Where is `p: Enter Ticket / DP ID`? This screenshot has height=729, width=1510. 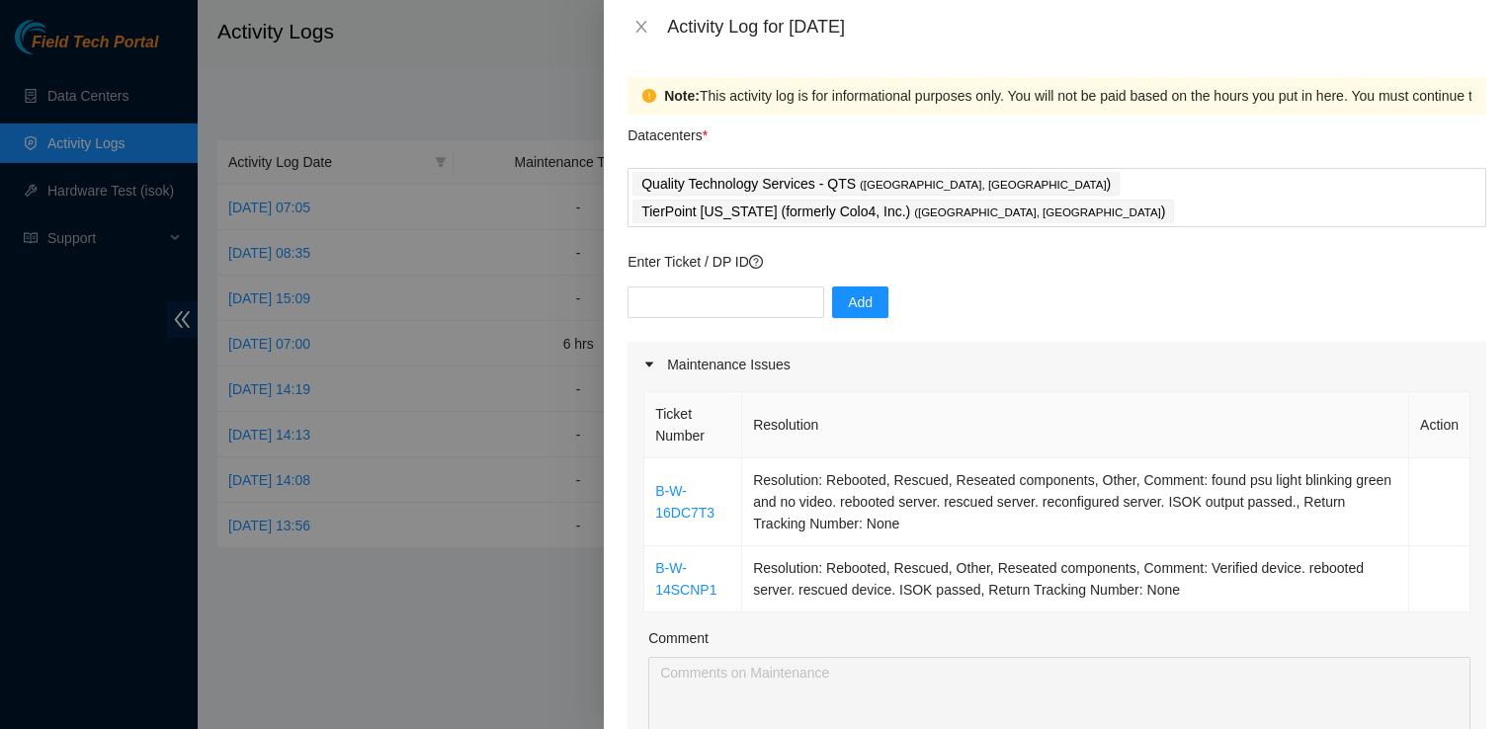
p: Enter Ticket / DP ID is located at coordinates (1056, 262).